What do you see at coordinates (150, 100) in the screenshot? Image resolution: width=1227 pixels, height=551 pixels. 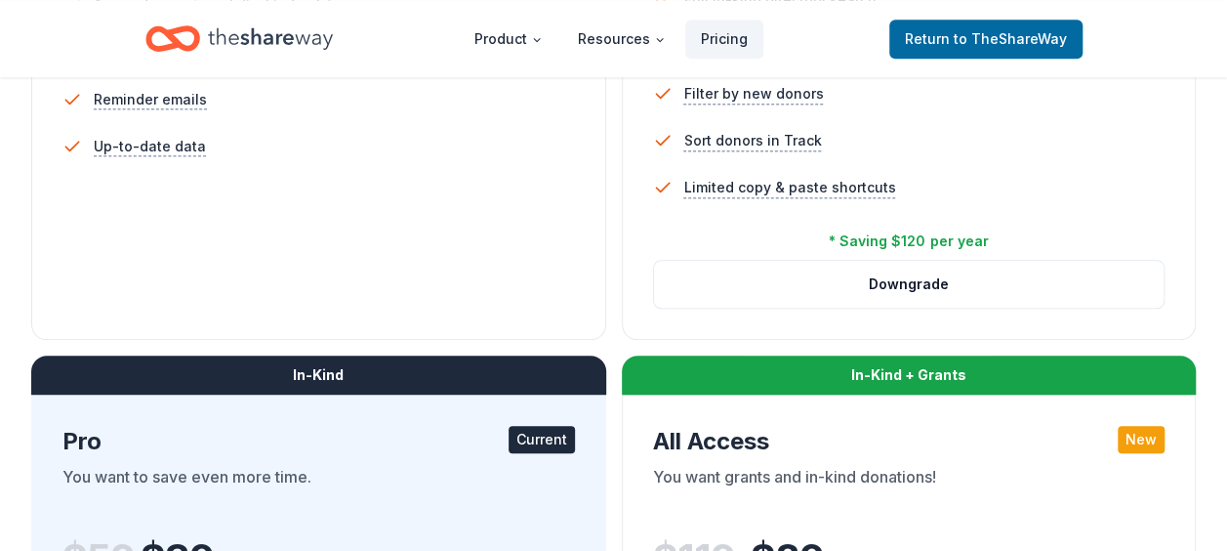 I see `span: Reminder emails` at bounding box center [150, 100].